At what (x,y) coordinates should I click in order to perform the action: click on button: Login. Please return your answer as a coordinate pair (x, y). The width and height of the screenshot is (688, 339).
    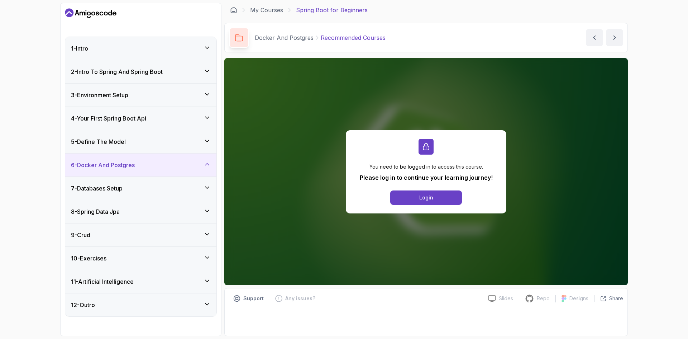
    Looking at the image, I should click on (426, 197).